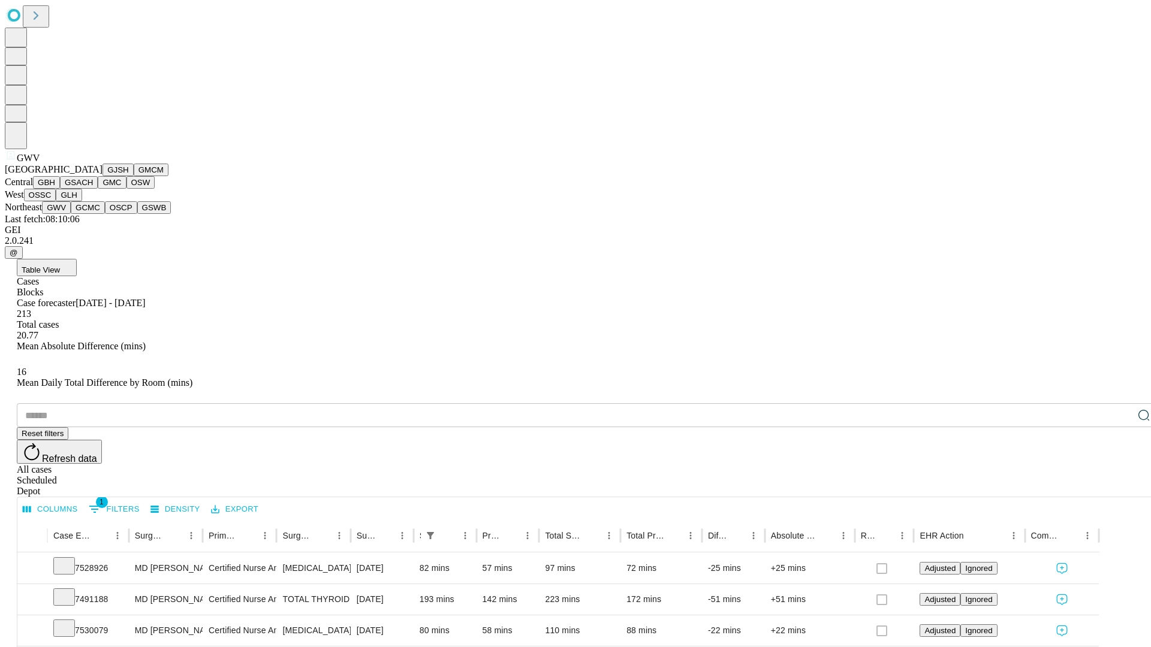  I want to click on span: 1, so click(102, 502).